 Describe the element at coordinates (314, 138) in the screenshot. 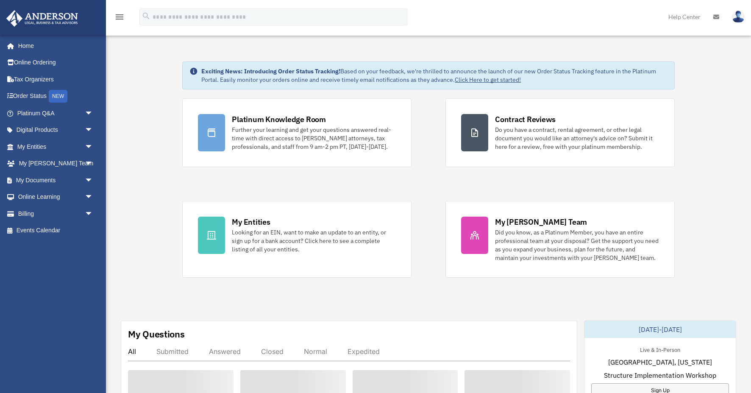

I see `div: Further your learning and get your questions answered real-time with direct access to [PERSON_NAM...` at that location.